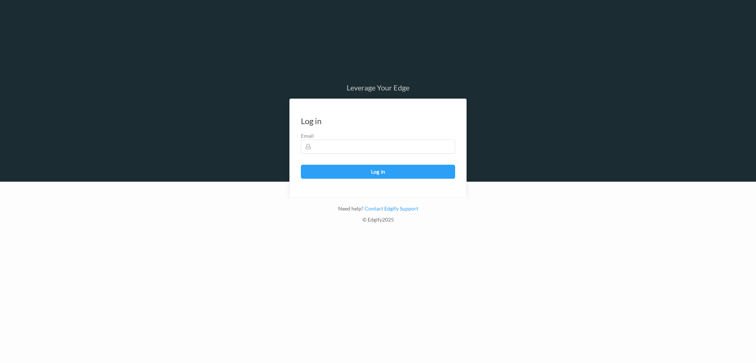 The height and width of the screenshot is (363, 756). I want to click on div: © Edgify 2025, so click(378, 221).